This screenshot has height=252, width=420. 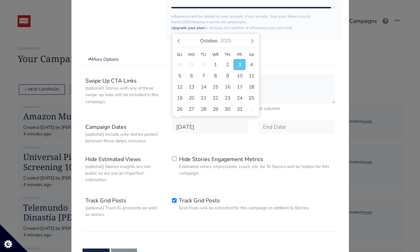 I want to click on span: 12, so click(x=179, y=87).